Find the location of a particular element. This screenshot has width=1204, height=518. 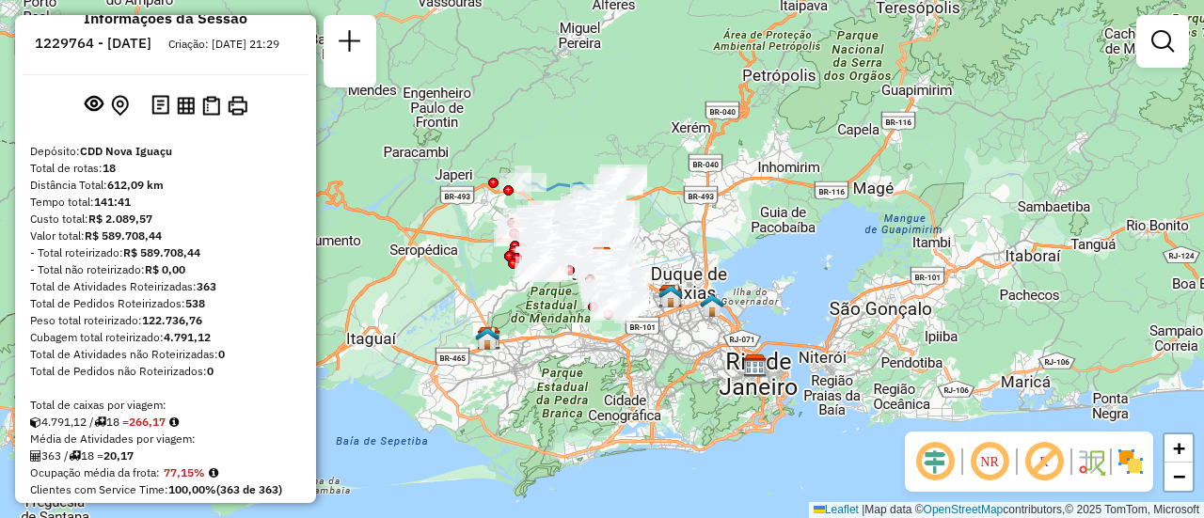

em: Média calculada utilizando a maior ocupação (%Peso ou %Cubagem) de cada rota da sessão. Rotas cro... is located at coordinates (214, 473).